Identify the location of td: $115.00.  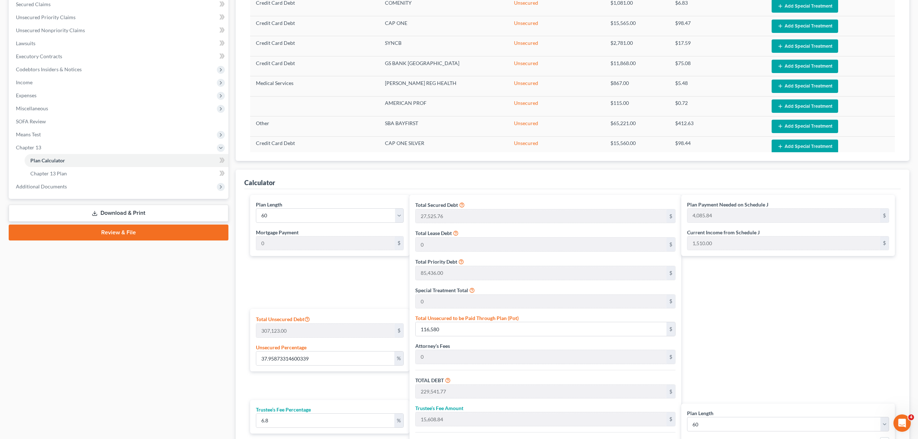
(637, 106).